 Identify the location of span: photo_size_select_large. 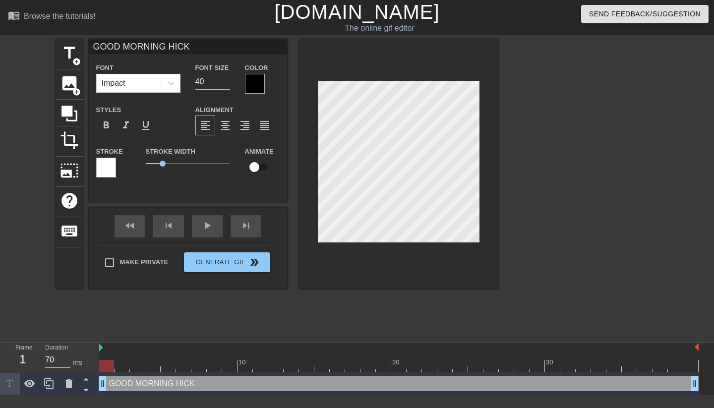
(69, 171).